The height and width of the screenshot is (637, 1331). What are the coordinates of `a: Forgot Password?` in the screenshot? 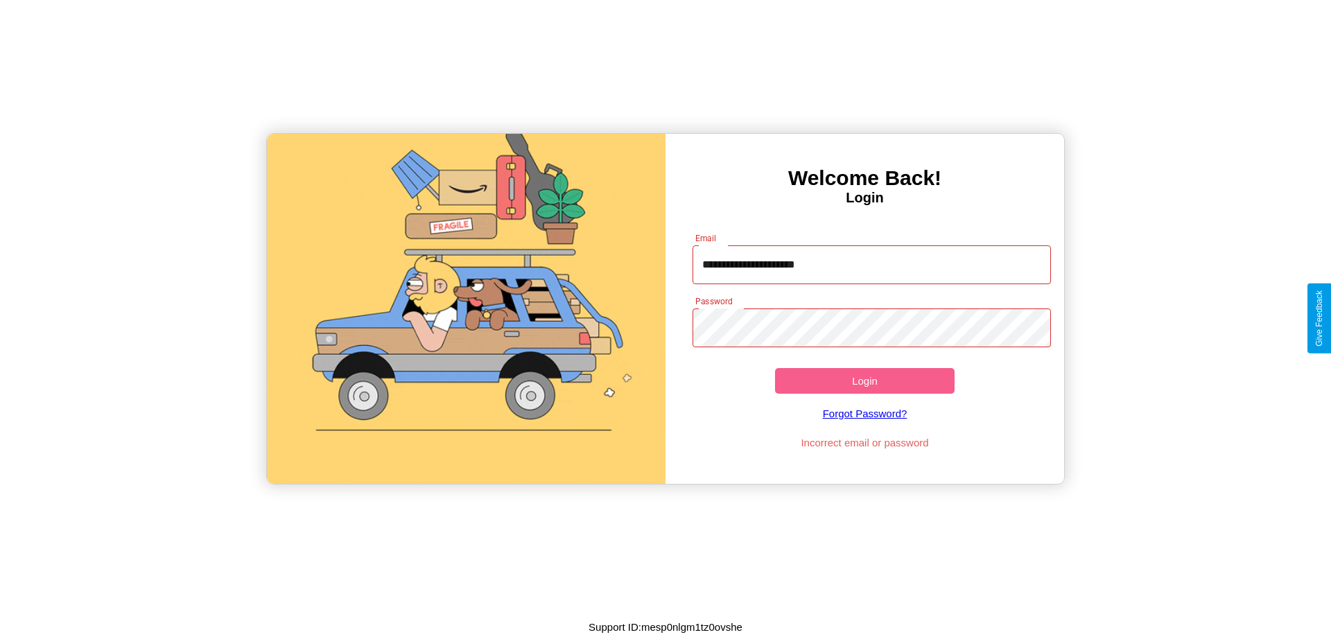 It's located at (865, 413).